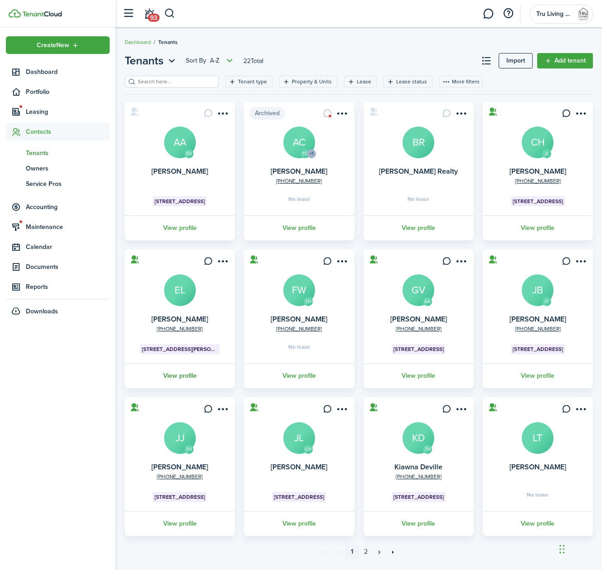 The image size is (602, 570). Describe the element at coordinates (68, 92) in the screenshot. I see `span: Portfolio` at that location.